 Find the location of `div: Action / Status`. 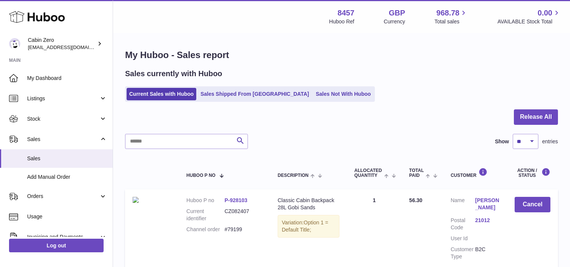

div: Action / Status is located at coordinates (533, 173).